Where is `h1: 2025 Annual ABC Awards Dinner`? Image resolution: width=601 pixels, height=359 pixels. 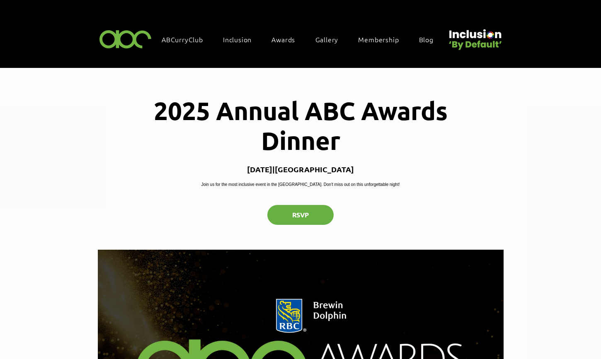 h1: 2025 Annual ABC Awards Dinner is located at coordinates (301, 125).